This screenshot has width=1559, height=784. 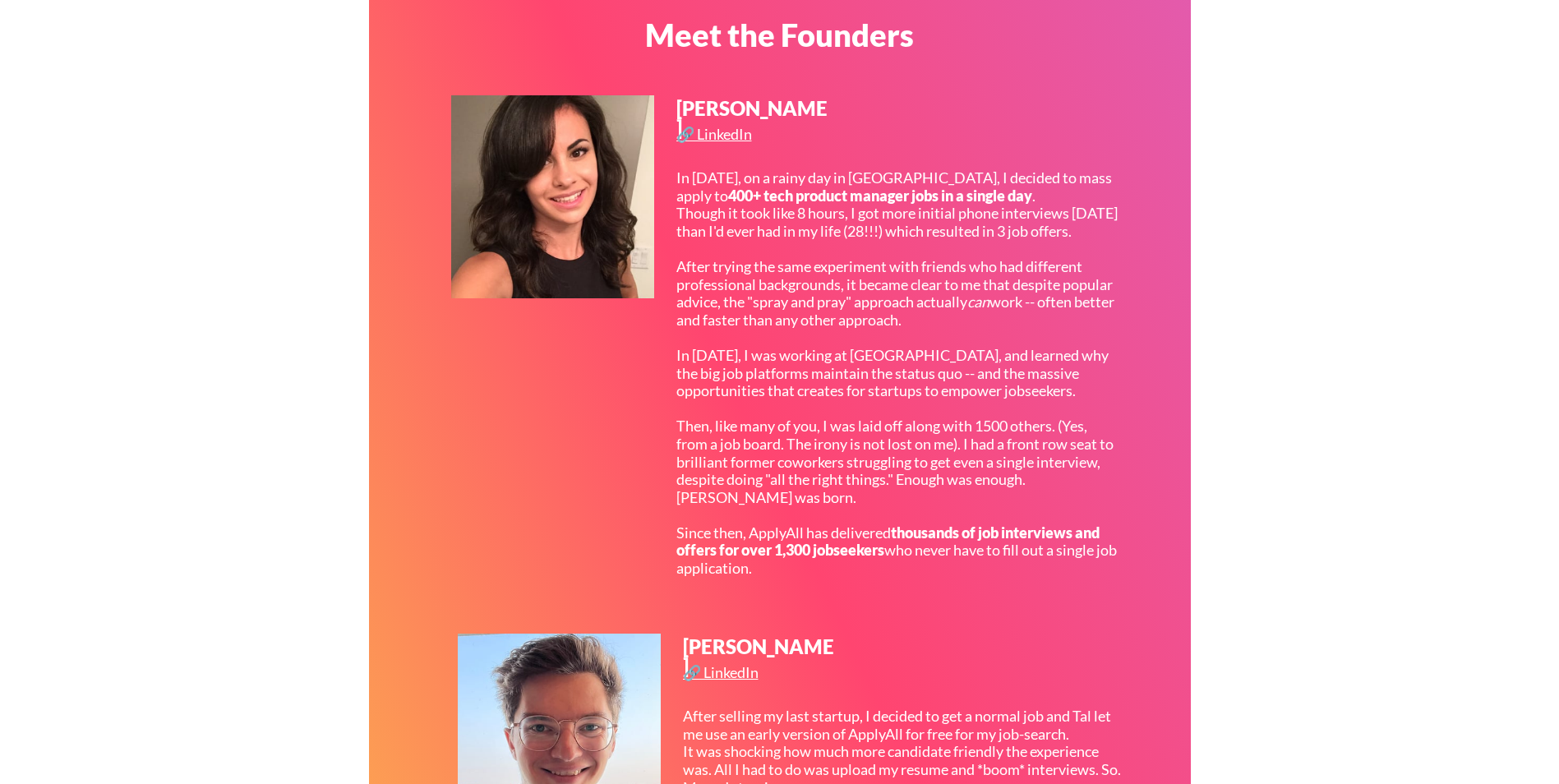 I want to click on div: Meet the Founders, so click(x=780, y=35).